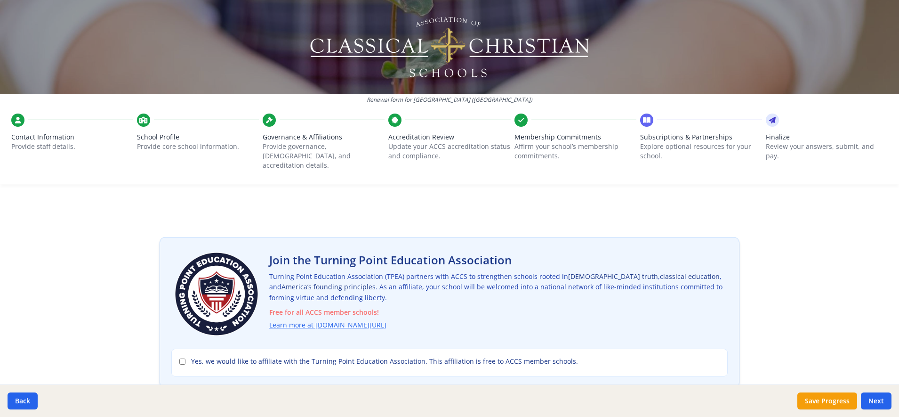 This screenshot has width=899, height=417. Describe the element at coordinates (498, 301) in the screenshot. I see `p: Turning Point Education Association (TPEA) partners with ACCS to strengthen schools rooted in , ,...` at that location.